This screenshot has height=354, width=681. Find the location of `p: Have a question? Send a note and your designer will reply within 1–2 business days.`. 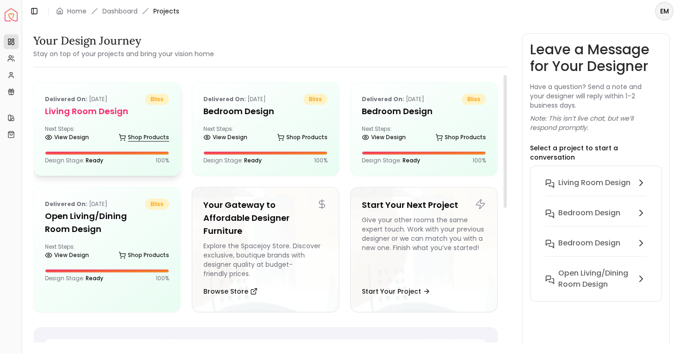

p: Have a question? Send a note and your designer will reply within 1–2 business days. is located at coordinates (596, 96).